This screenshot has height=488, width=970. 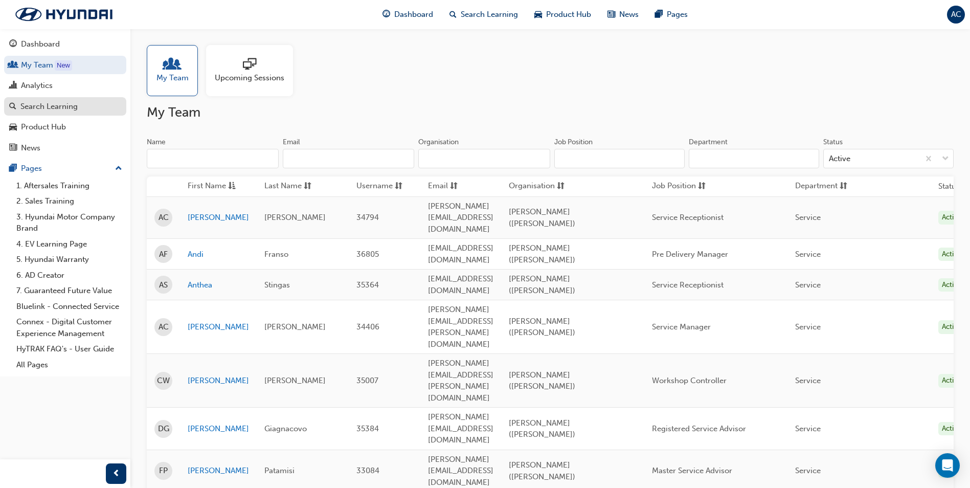 What do you see at coordinates (438, 142) in the screenshot?
I see `div: Organisation` at bounding box center [438, 142].